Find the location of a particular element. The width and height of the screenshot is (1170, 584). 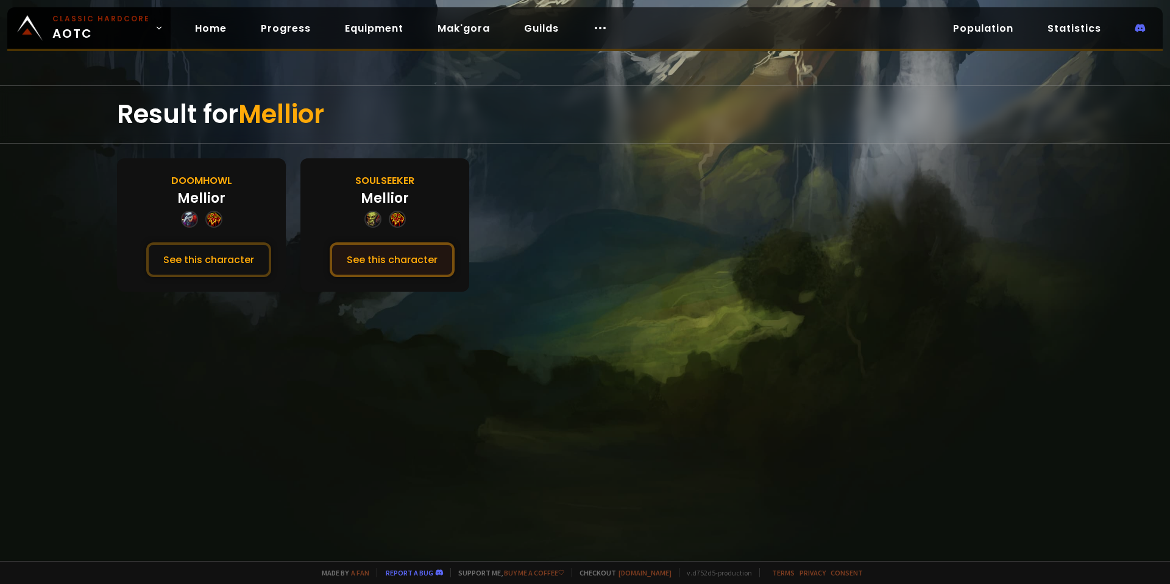

a: Mak'gora is located at coordinates (464, 28).